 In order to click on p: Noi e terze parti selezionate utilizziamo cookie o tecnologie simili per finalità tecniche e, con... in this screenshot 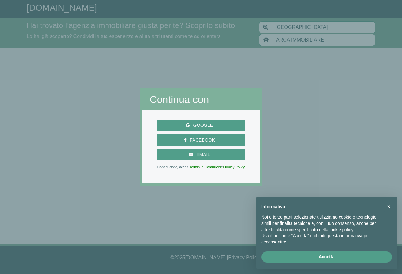, I will do `click(322, 223)`.